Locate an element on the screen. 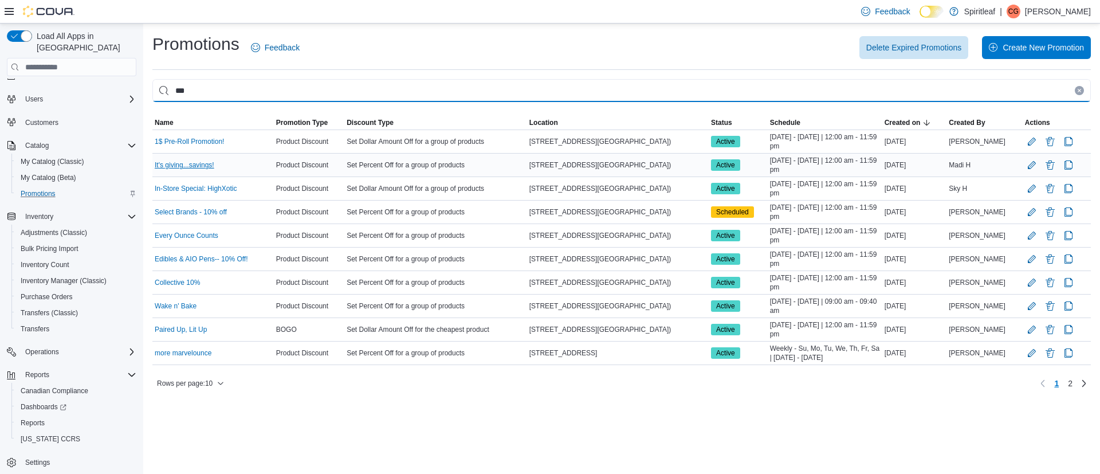  span: Bulk Pricing Import is located at coordinates (49, 249).